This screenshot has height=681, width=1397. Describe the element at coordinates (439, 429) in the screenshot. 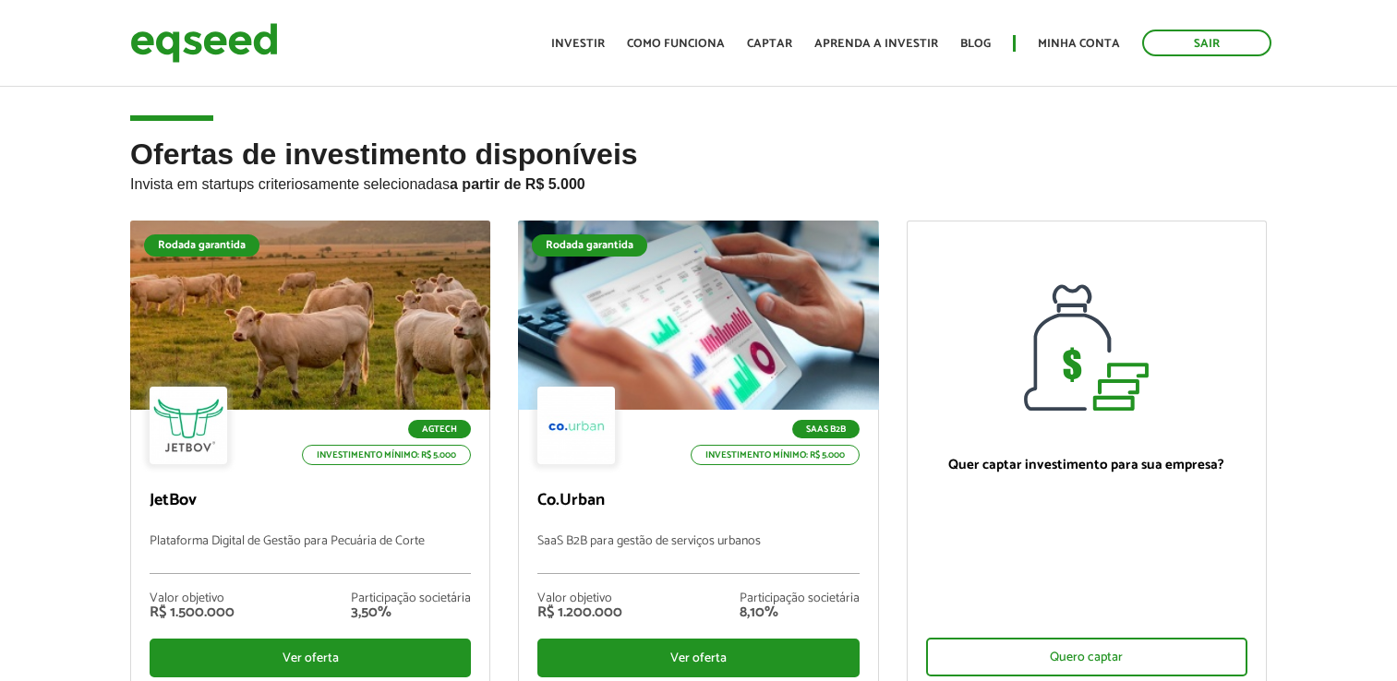

I see `p: Agtech` at that location.